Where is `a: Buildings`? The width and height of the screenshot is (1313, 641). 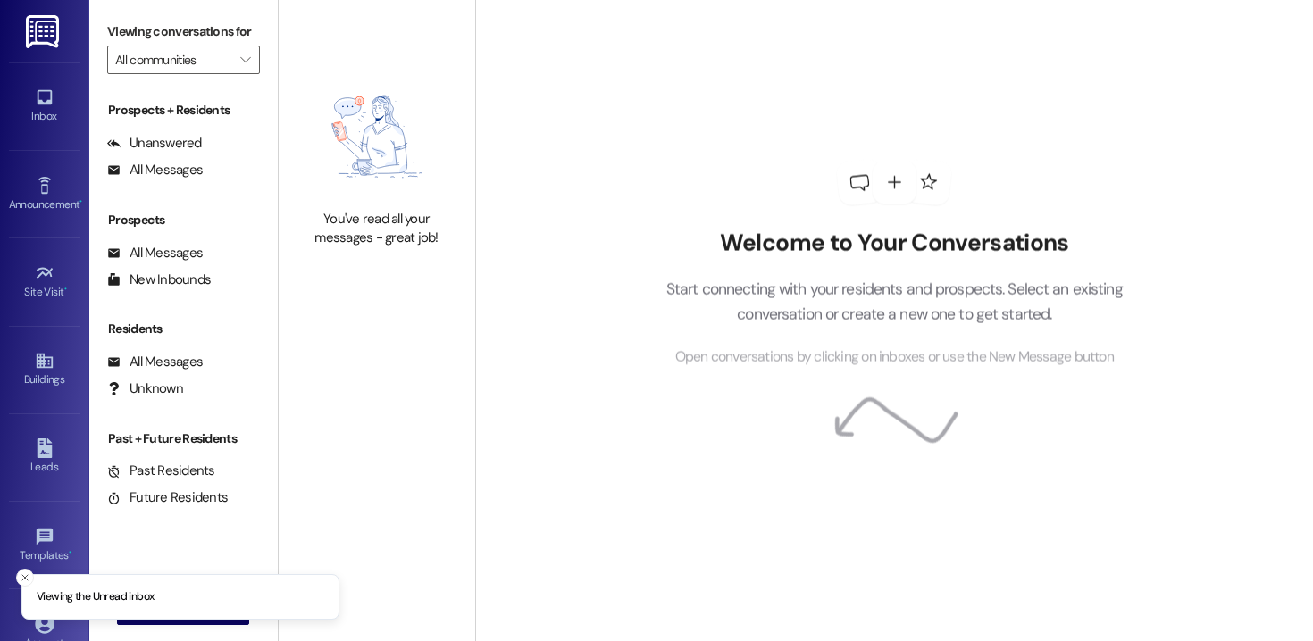
a: Buildings is located at coordinates (45, 370).